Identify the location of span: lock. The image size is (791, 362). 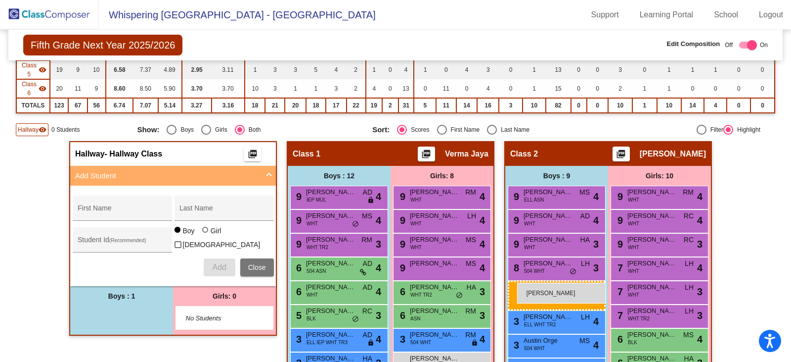
(371, 343).